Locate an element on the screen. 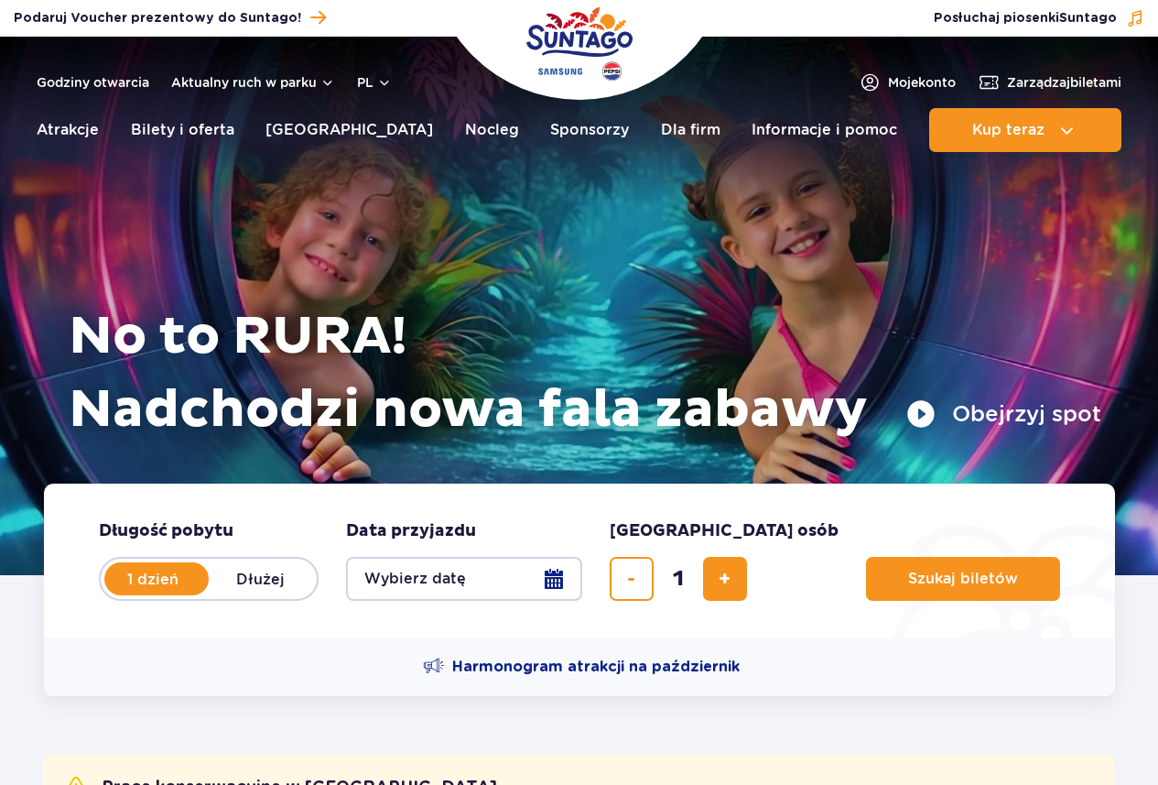 The image size is (1158, 785). a: Godziny otwarcia is located at coordinates (92, 82).